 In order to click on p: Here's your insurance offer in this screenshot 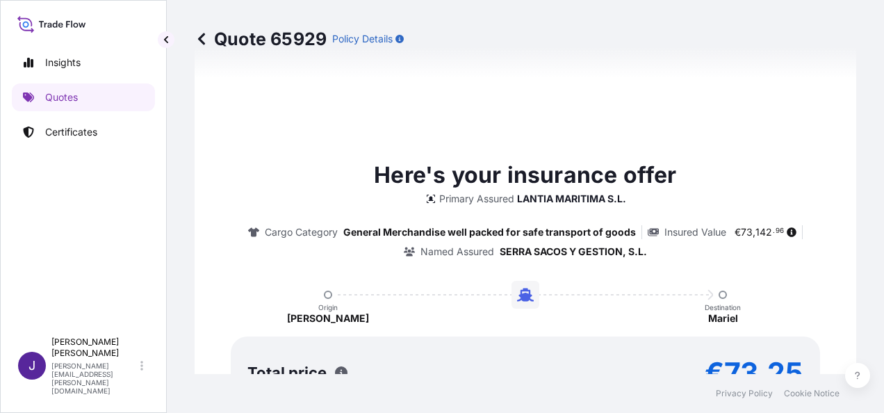, I will do `click(525, 175)`.